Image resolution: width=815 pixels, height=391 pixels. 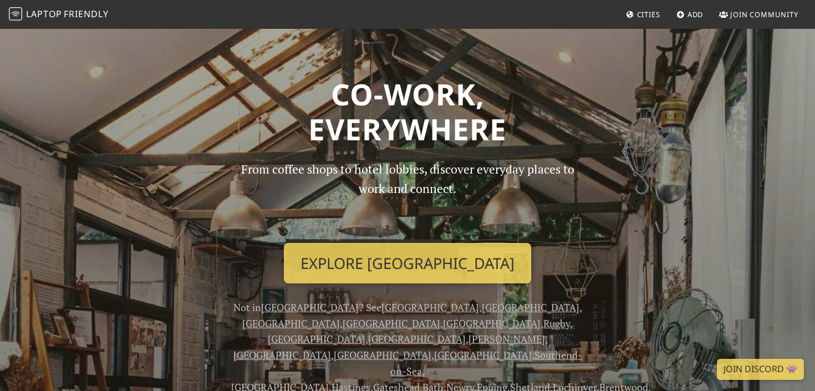 What do you see at coordinates (690, 14) in the screenshot?
I see `a: Add` at bounding box center [690, 14].